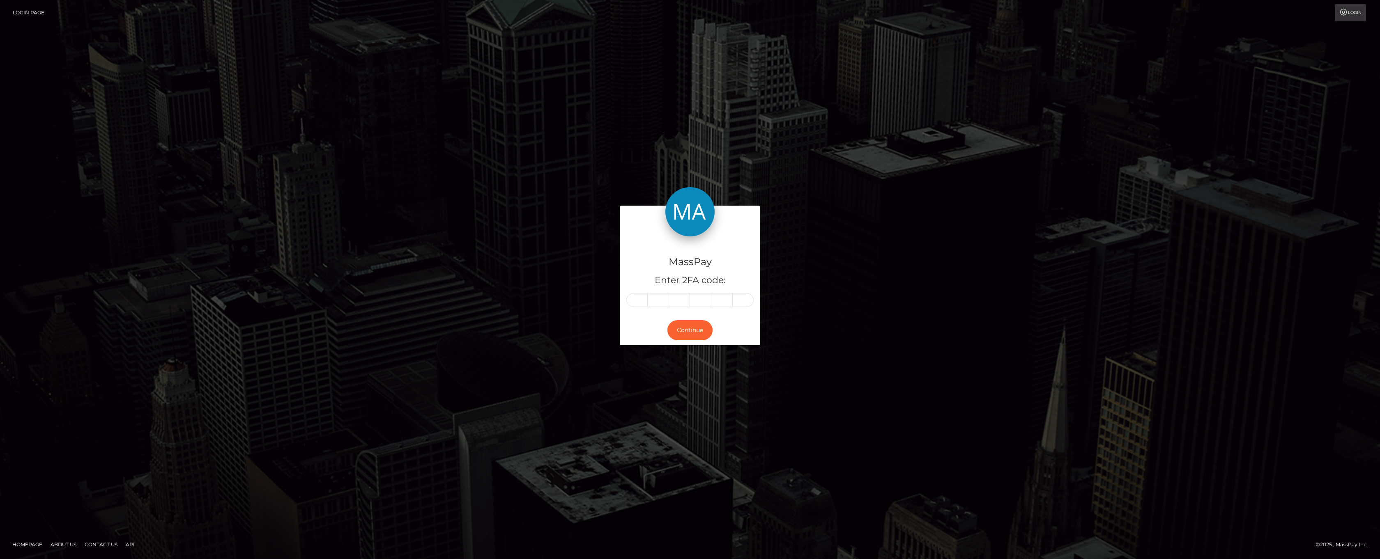  What do you see at coordinates (130, 545) in the screenshot?
I see `a: API` at bounding box center [130, 545].